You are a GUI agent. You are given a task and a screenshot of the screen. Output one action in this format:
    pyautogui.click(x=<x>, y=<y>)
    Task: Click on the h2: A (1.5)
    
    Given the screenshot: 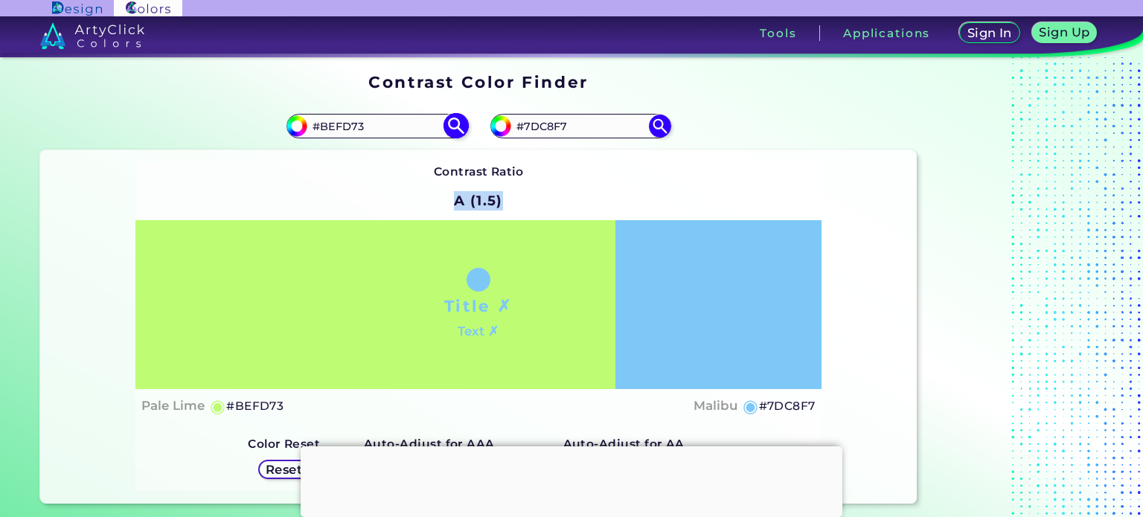 What is the action you would take?
    pyautogui.click(x=478, y=201)
    